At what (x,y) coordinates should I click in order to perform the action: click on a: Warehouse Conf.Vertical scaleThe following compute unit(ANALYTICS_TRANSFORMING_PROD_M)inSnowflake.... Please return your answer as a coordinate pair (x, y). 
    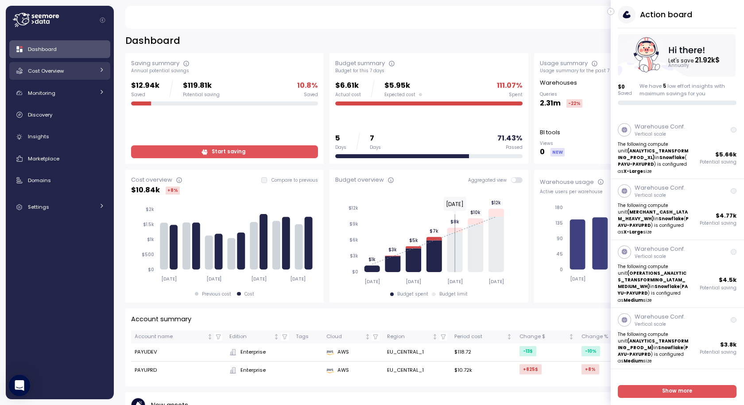
    Looking at the image, I should click on (677, 338).